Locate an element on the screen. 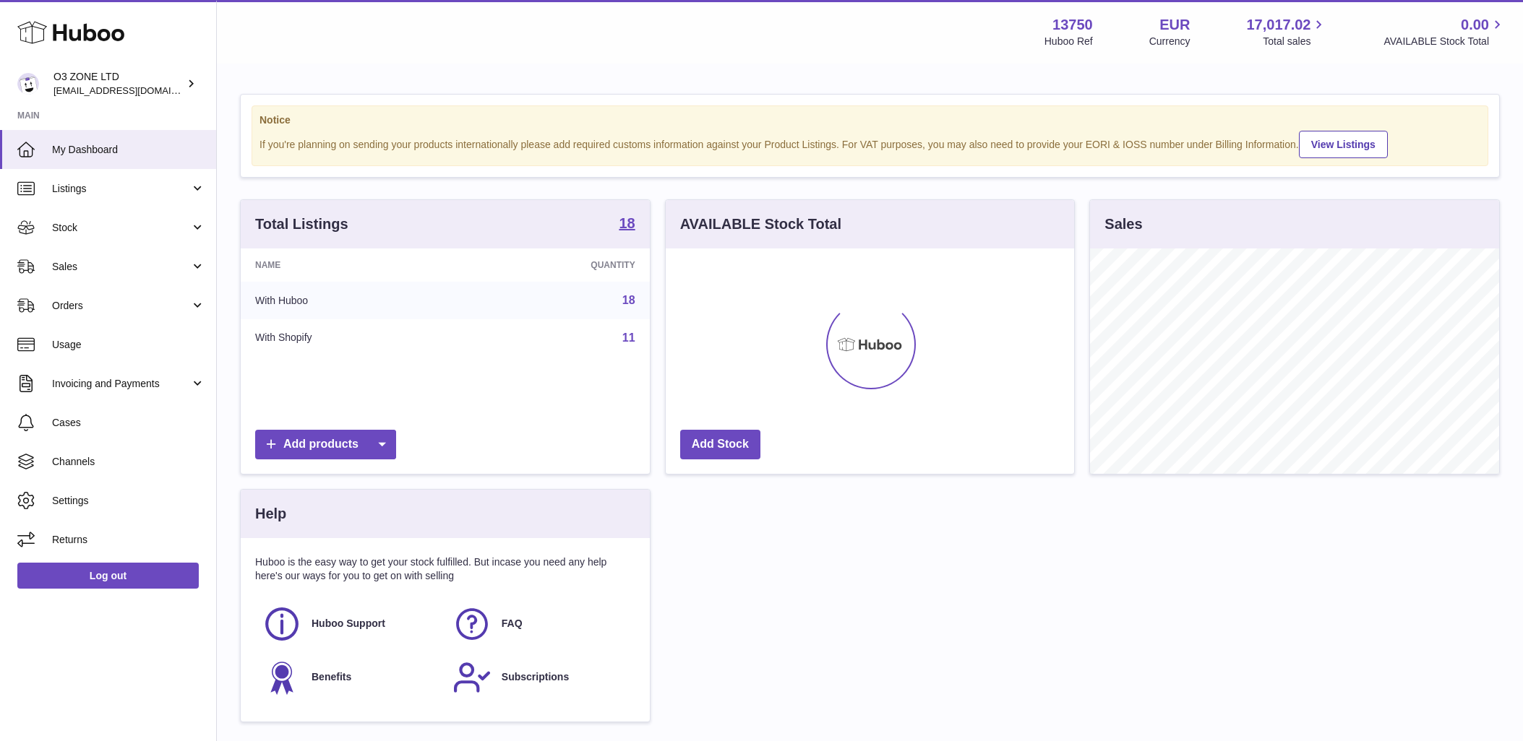 Image resolution: width=1523 pixels, height=741 pixels. span: 17,017.02 is located at coordinates (1278, 25).